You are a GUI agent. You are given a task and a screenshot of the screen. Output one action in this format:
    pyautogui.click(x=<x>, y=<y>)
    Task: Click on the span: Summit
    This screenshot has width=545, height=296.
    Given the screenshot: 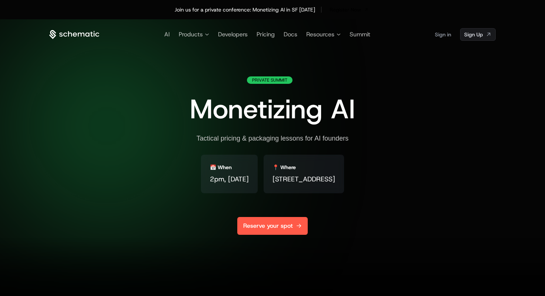 What is the action you would take?
    pyautogui.click(x=360, y=34)
    